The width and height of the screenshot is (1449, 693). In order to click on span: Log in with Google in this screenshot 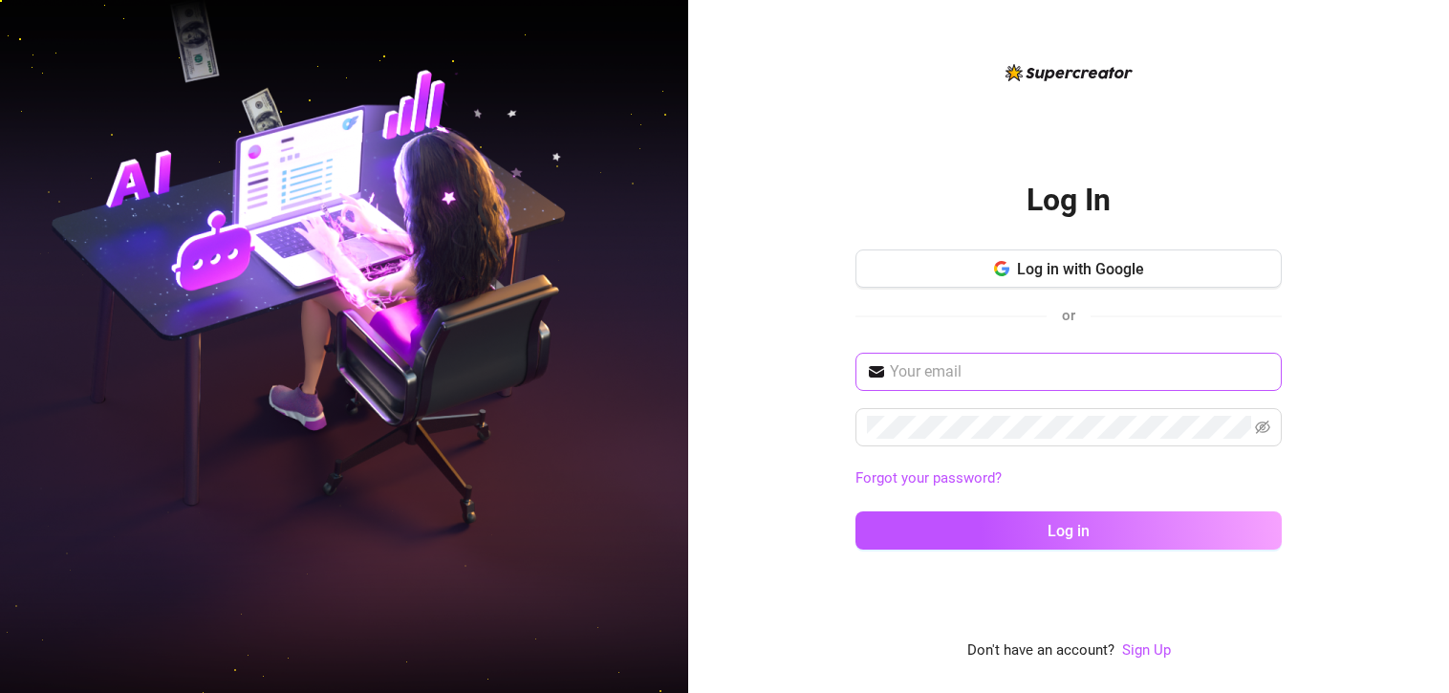, I will do `click(1080, 269)`.